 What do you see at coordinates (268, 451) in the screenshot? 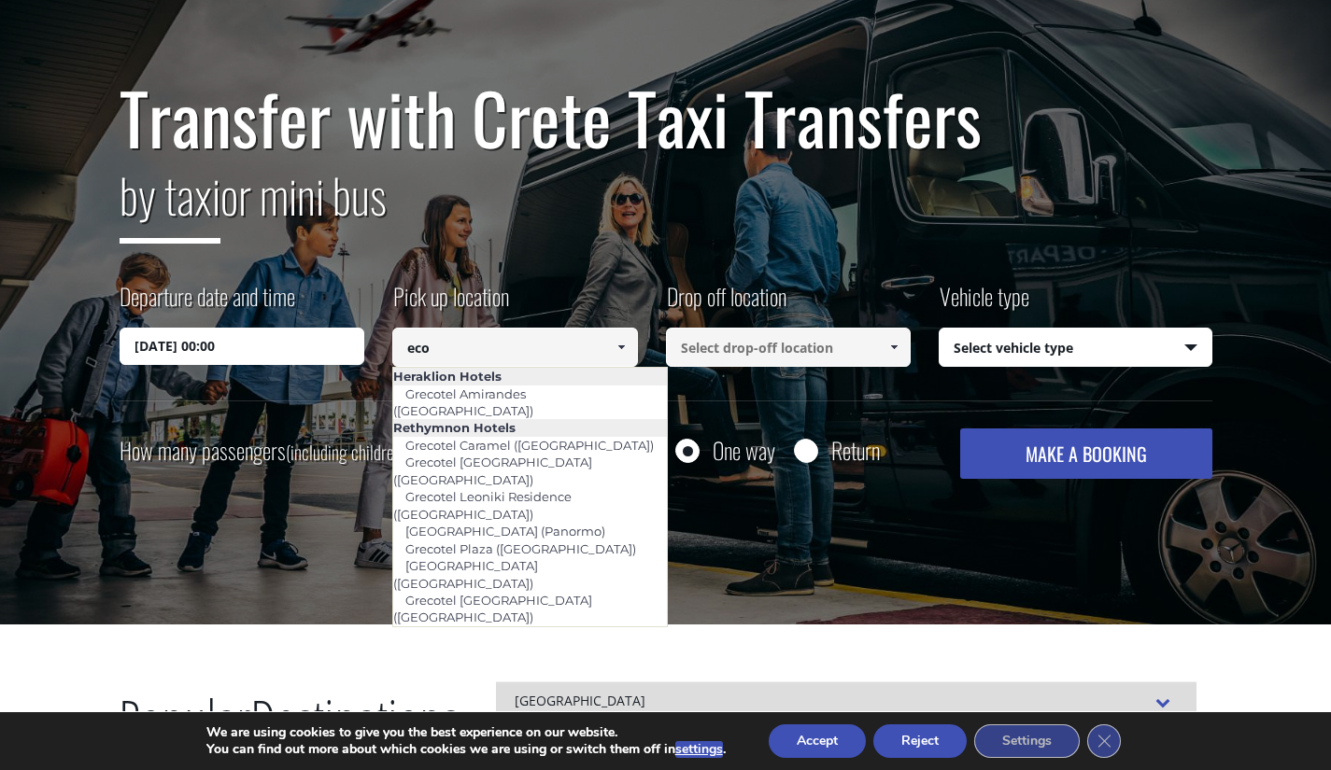
I see `label: How many passengers ?` at bounding box center [268, 451].